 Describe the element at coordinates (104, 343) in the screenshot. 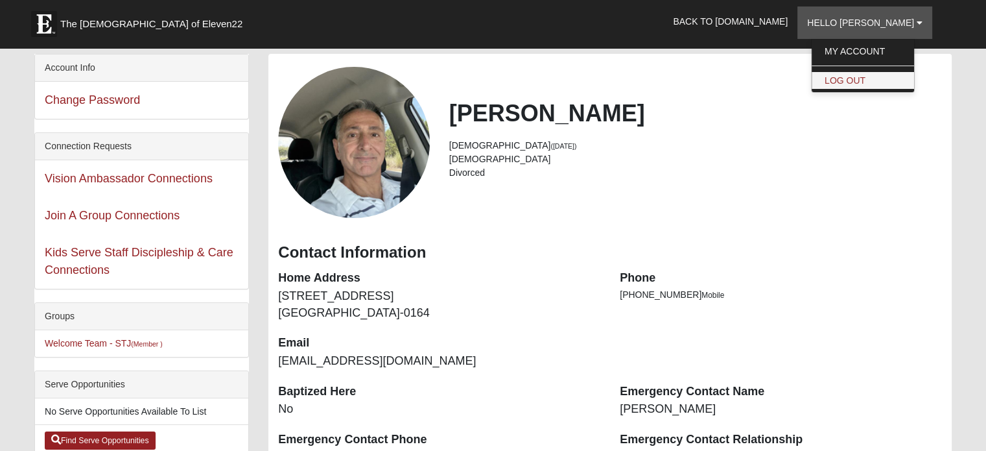

I see `a: Welcome Team - STJ(Member )` at that location.